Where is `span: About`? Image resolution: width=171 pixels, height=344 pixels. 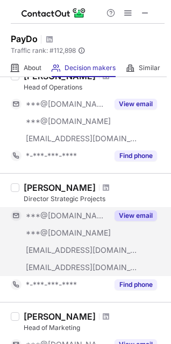 span: About is located at coordinates (32, 68).